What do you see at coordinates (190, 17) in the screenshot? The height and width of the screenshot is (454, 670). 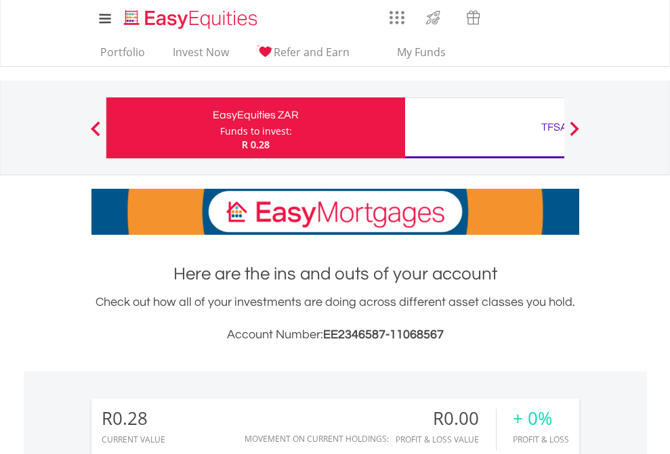 I see `a: Home page` at bounding box center [190, 17].